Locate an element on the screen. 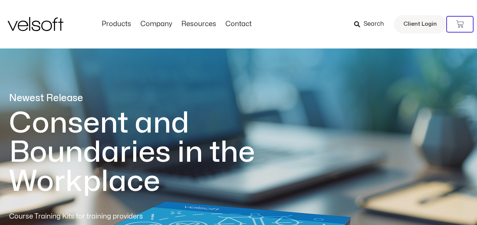 Image resolution: width=477 pixels, height=225 pixels. span: Client Login is located at coordinates (420, 24).